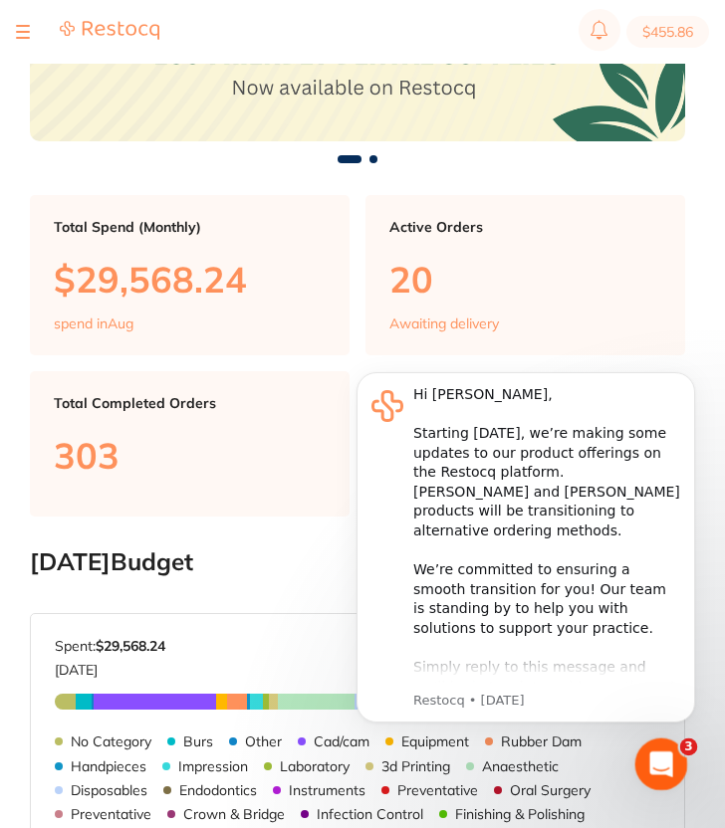  Describe the element at coordinates (199, 205) in the screenshot. I see `div: message notification from Restocq, 2d ago. Hi Lincoln, ​ Starting 11 August, we’re making some up...` at that location.